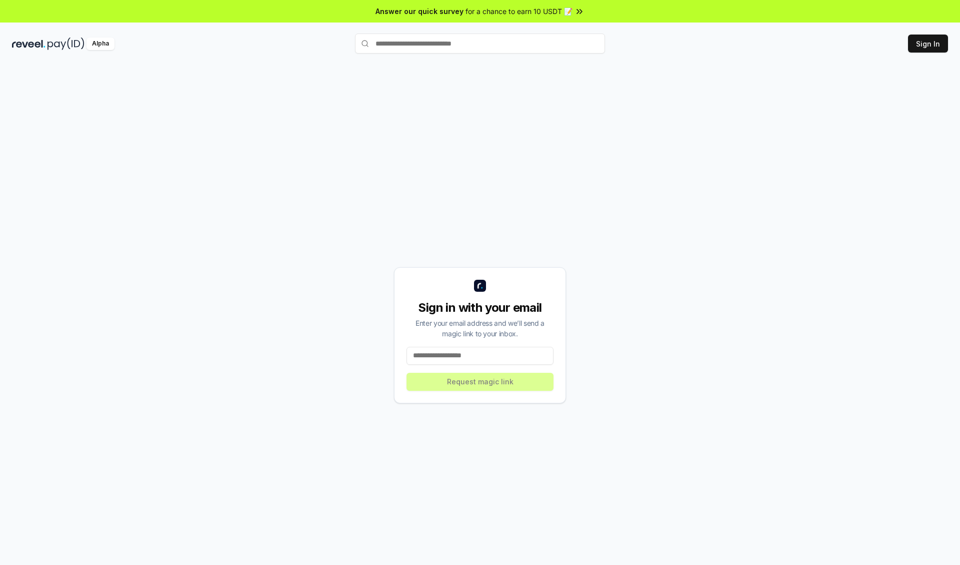  I want to click on button: Sign In, so click(928, 44).